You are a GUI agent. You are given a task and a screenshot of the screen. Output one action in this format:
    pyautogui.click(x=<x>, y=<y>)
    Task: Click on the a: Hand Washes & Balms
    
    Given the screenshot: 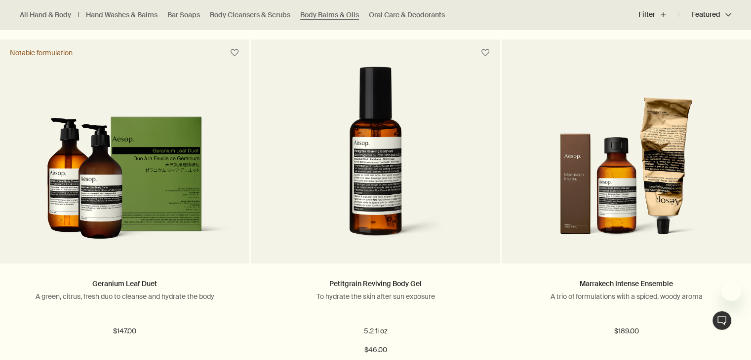 What is the action you would take?
    pyautogui.click(x=121, y=15)
    